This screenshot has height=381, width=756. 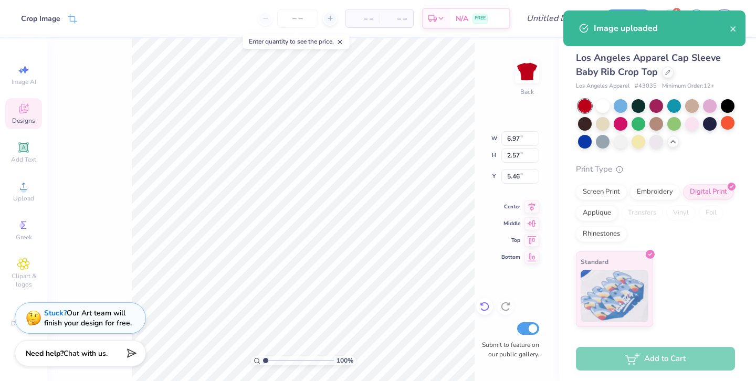 I want to click on span: Image AI, so click(x=24, y=82).